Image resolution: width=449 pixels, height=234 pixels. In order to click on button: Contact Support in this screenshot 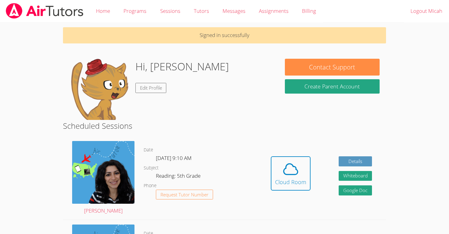, I will do `click(332, 67)`.